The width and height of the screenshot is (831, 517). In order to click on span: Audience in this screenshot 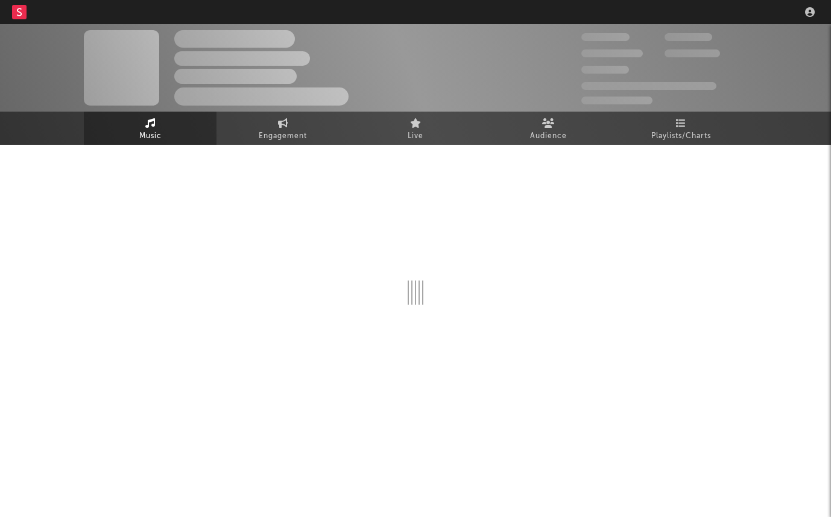, I will do `click(548, 136)`.